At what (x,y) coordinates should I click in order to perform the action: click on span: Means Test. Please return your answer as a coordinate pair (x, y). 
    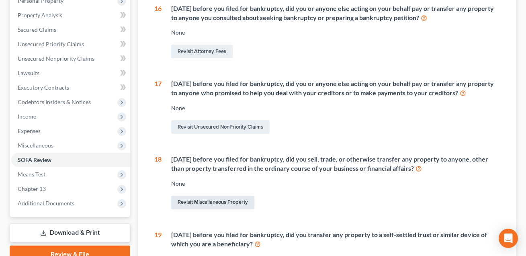
    Looking at the image, I should click on (31, 174).